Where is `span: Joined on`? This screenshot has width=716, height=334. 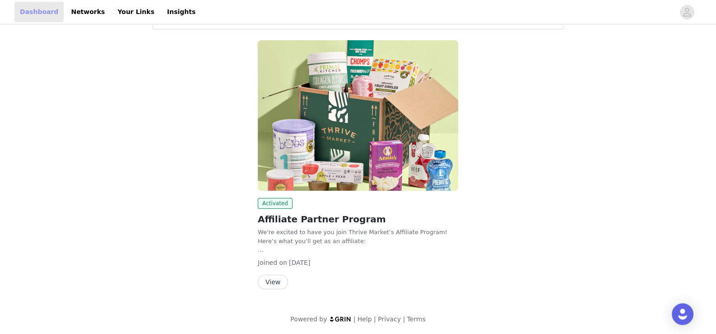 span: Joined on is located at coordinates (272, 262).